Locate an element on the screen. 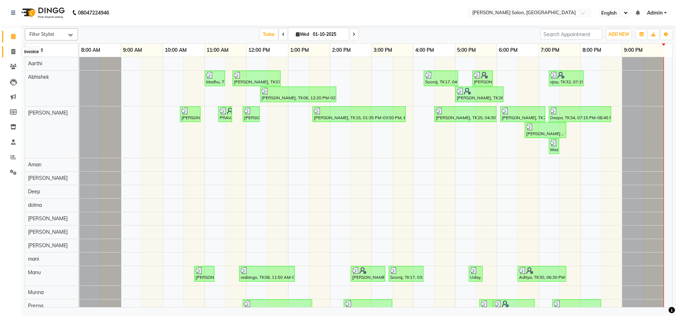 This screenshot has width=676, height=316. div: PRAVA, TK05, 11:20 AM-11:40 AM, Normal Hair Wash (Women) (Medium) is located at coordinates (225, 114).